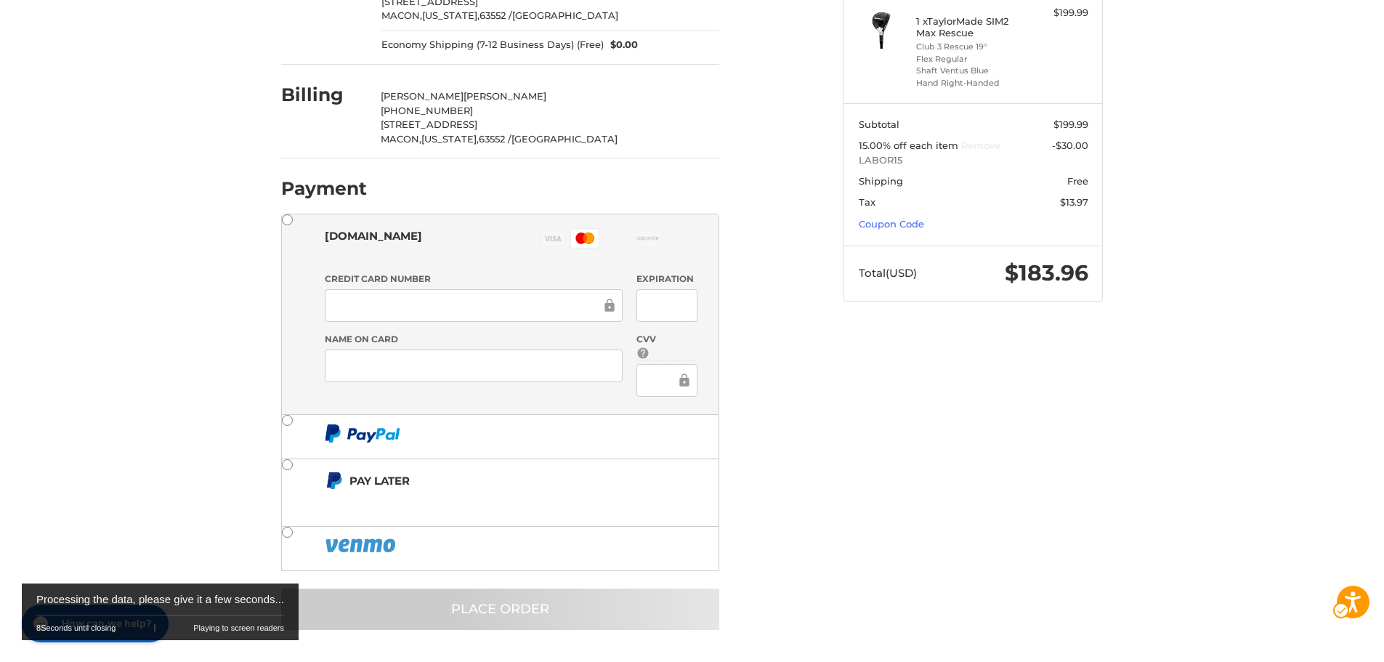  What do you see at coordinates (879, 124) in the screenshot?
I see `span: Subtotal` at bounding box center [879, 124].